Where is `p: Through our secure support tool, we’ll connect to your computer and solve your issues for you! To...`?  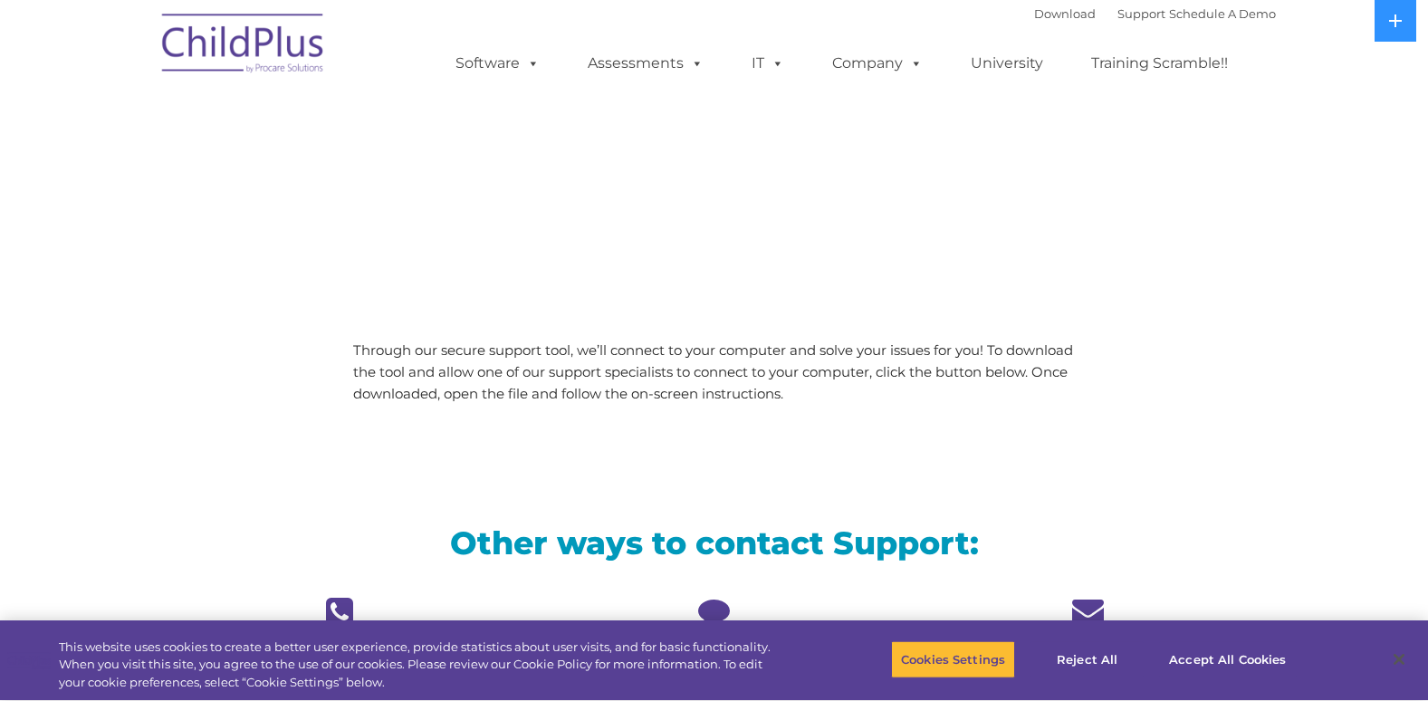 p: Through our secure support tool, we’ll connect to your computer and solve your issues for you! To... is located at coordinates (714, 372).